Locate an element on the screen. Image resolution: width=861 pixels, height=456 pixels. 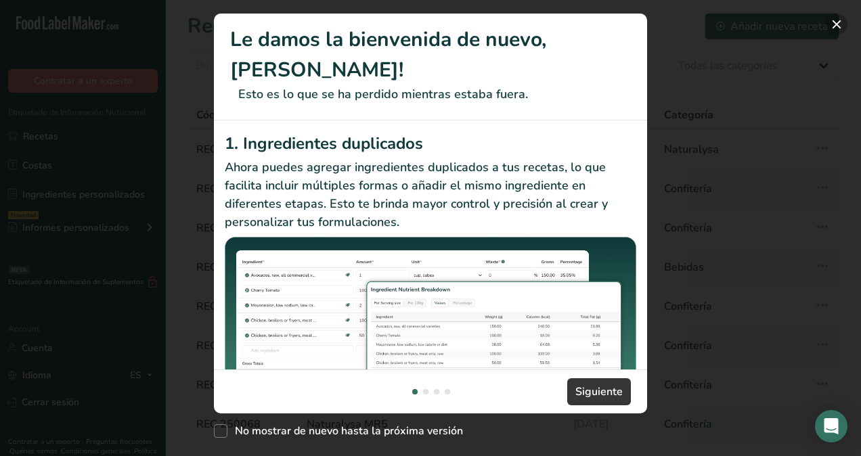
img: Ingredientes duplicados is located at coordinates (431, 314).